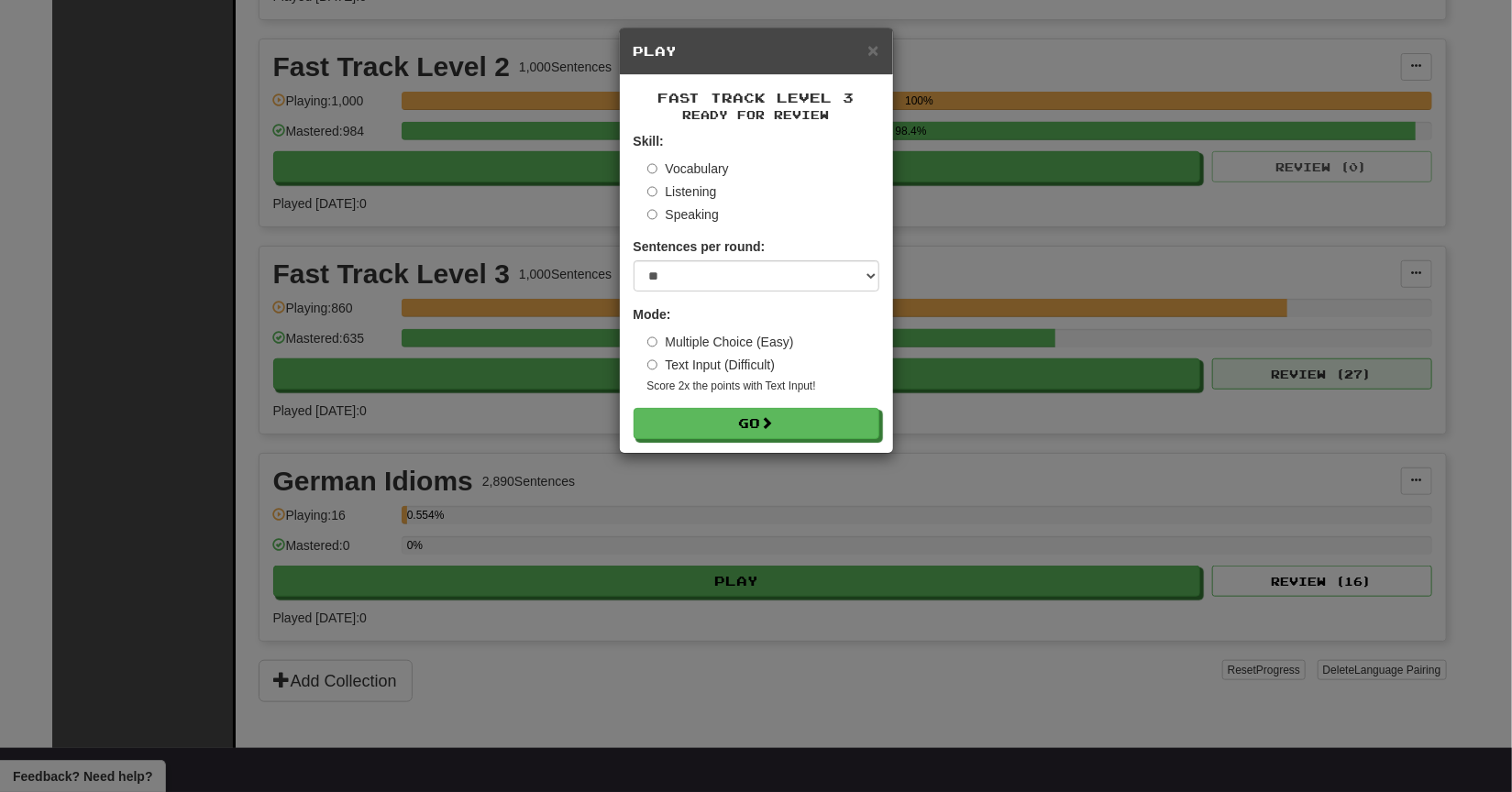  I want to click on input: Text Input (Difficult), so click(653, 365).